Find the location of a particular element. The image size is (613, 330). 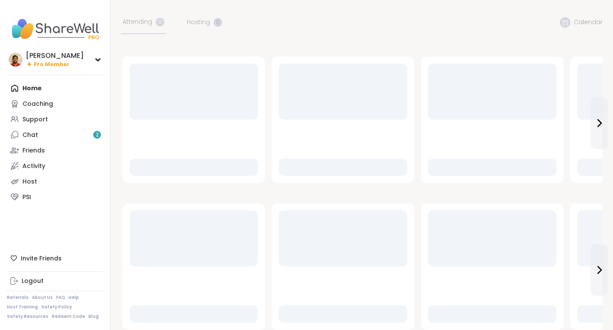

a: Friends is located at coordinates (55, 150).